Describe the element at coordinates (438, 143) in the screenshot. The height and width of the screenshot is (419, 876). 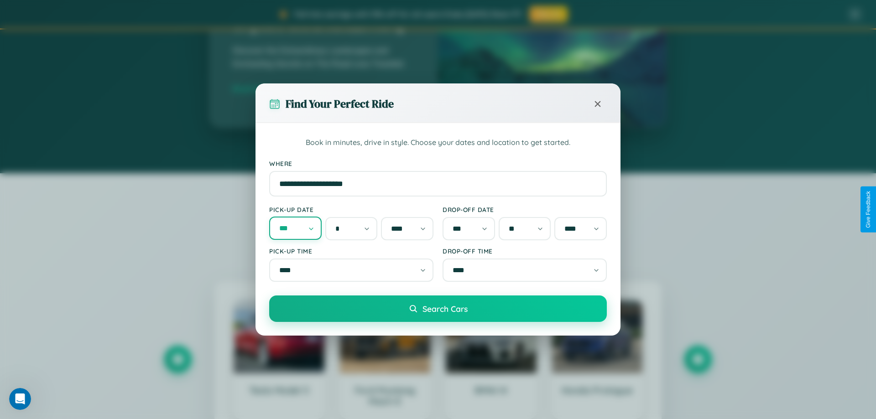
I see `p: Book in minutes, drive in style. Choose your dates and location to get started.` at that location.